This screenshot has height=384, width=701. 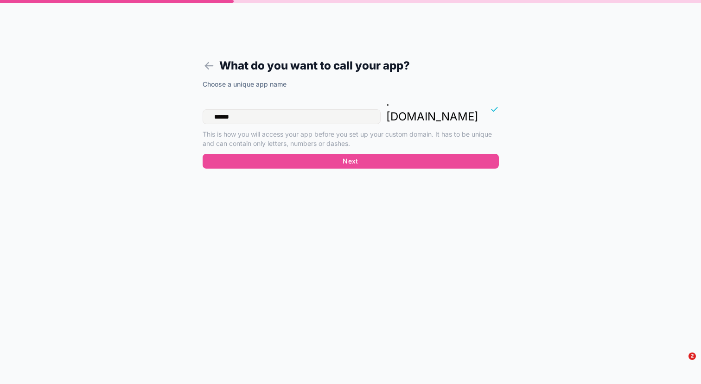 I want to click on span: 2, so click(x=692, y=357).